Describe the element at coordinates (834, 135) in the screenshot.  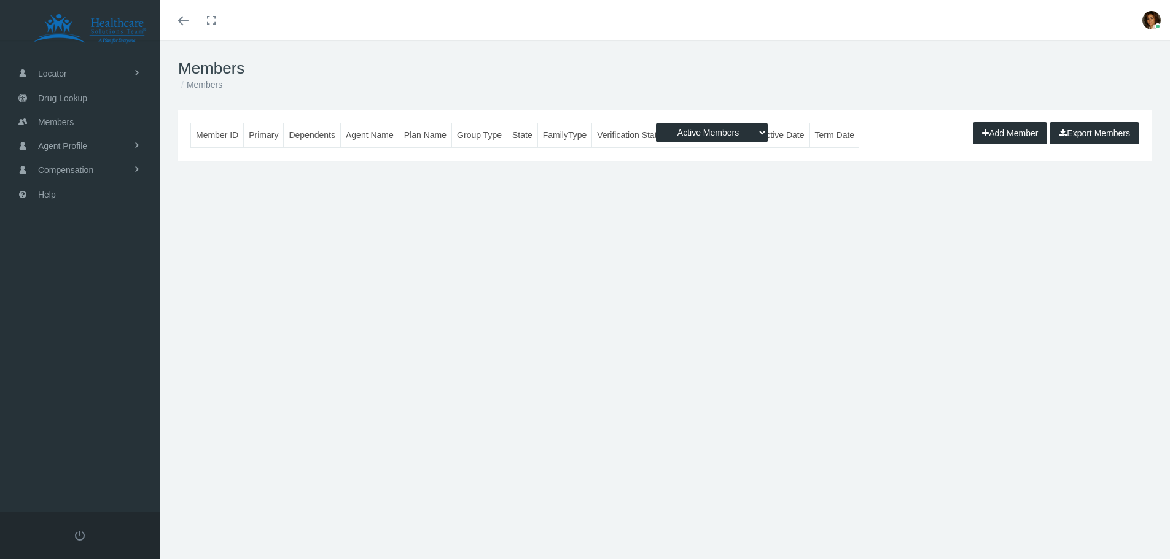
I see `th: Term Date` at that location.